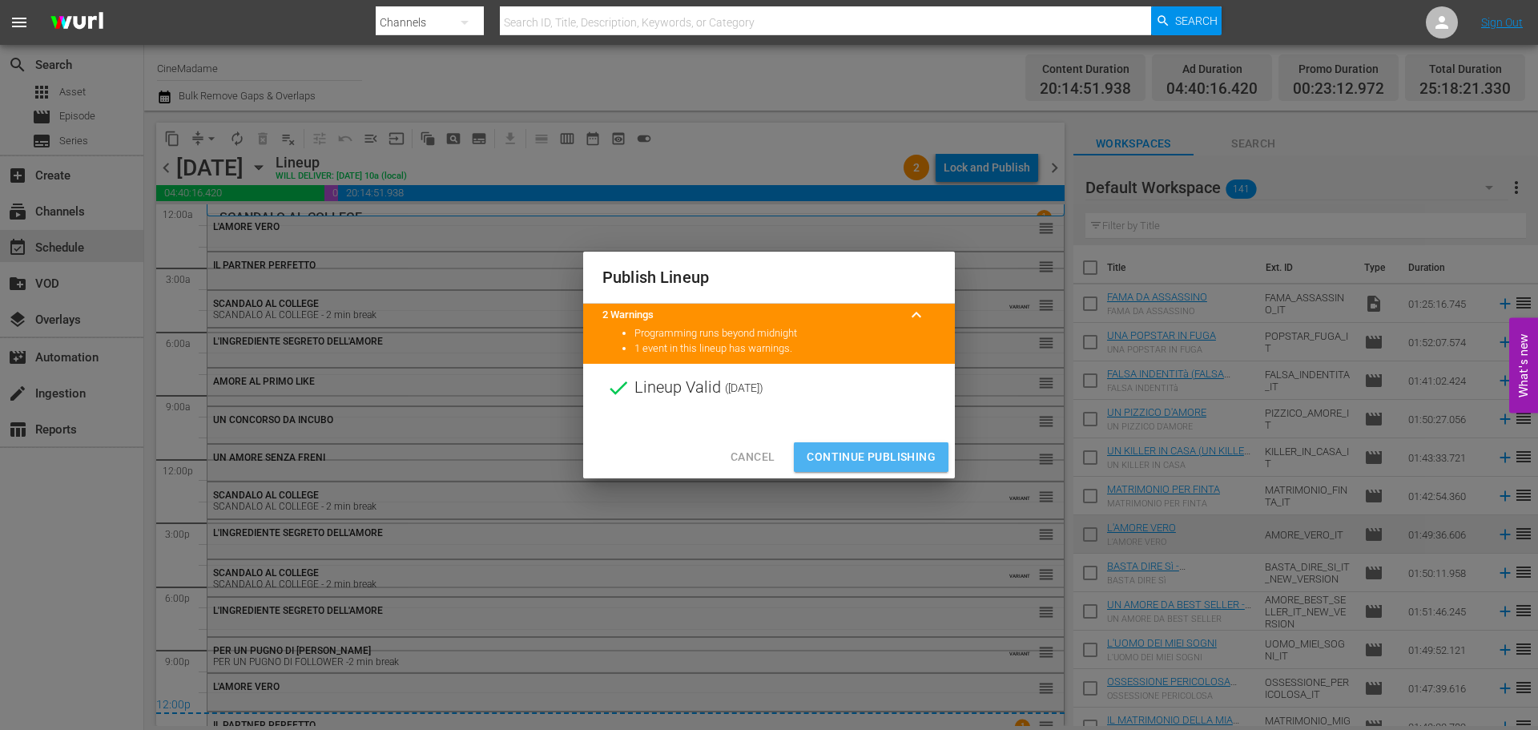  I want to click on li: 1 event in this lineup has warnings., so click(785, 348).